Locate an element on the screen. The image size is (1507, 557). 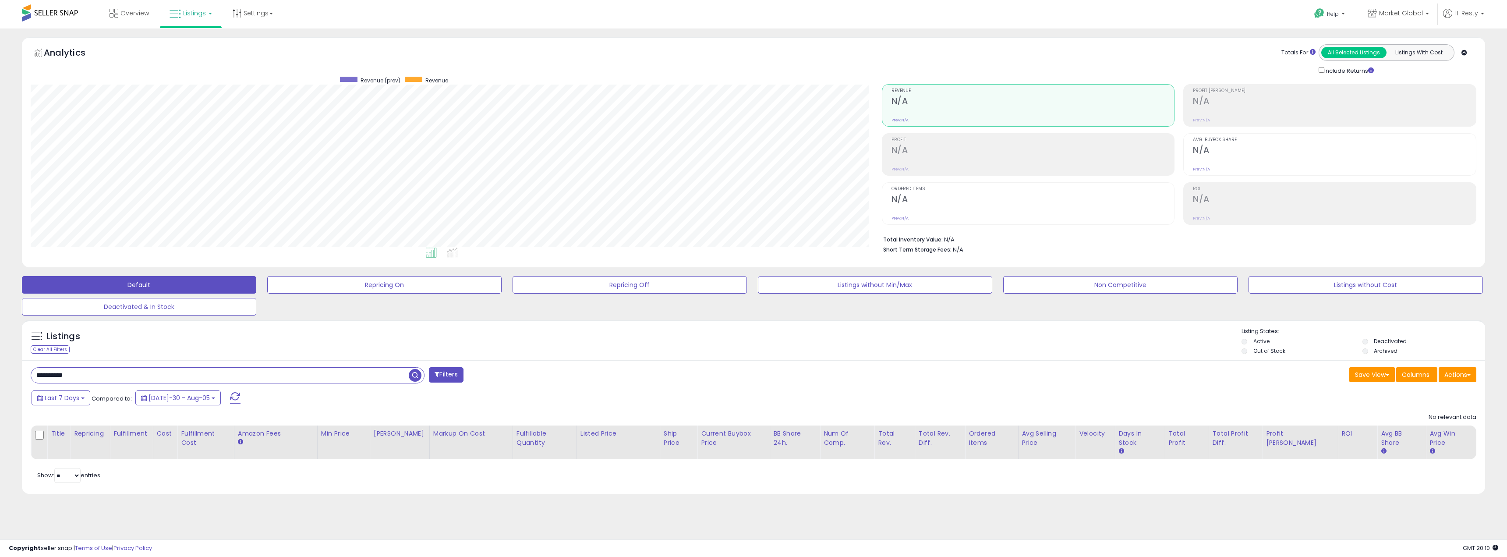
div: Markup on Cost is located at coordinates (471, 433).